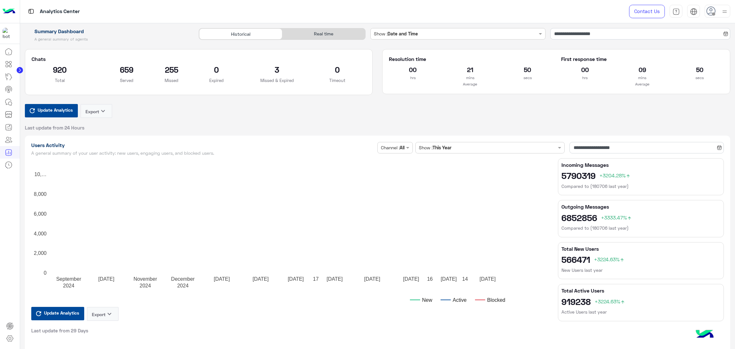  Describe the element at coordinates (69, 279) in the screenshot. I see `text: September` at that location.